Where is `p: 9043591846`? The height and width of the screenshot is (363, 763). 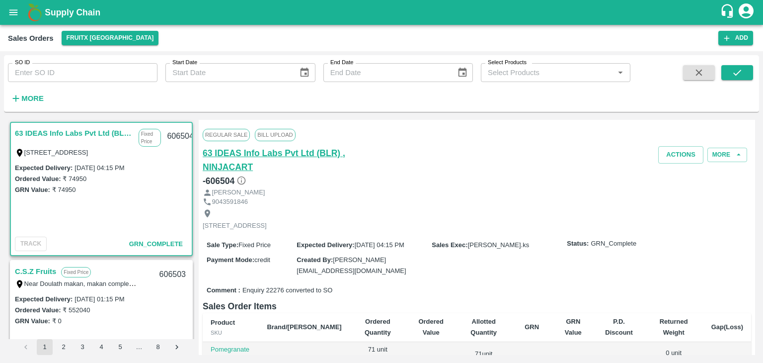
p: 9043591846 is located at coordinates (230, 202).